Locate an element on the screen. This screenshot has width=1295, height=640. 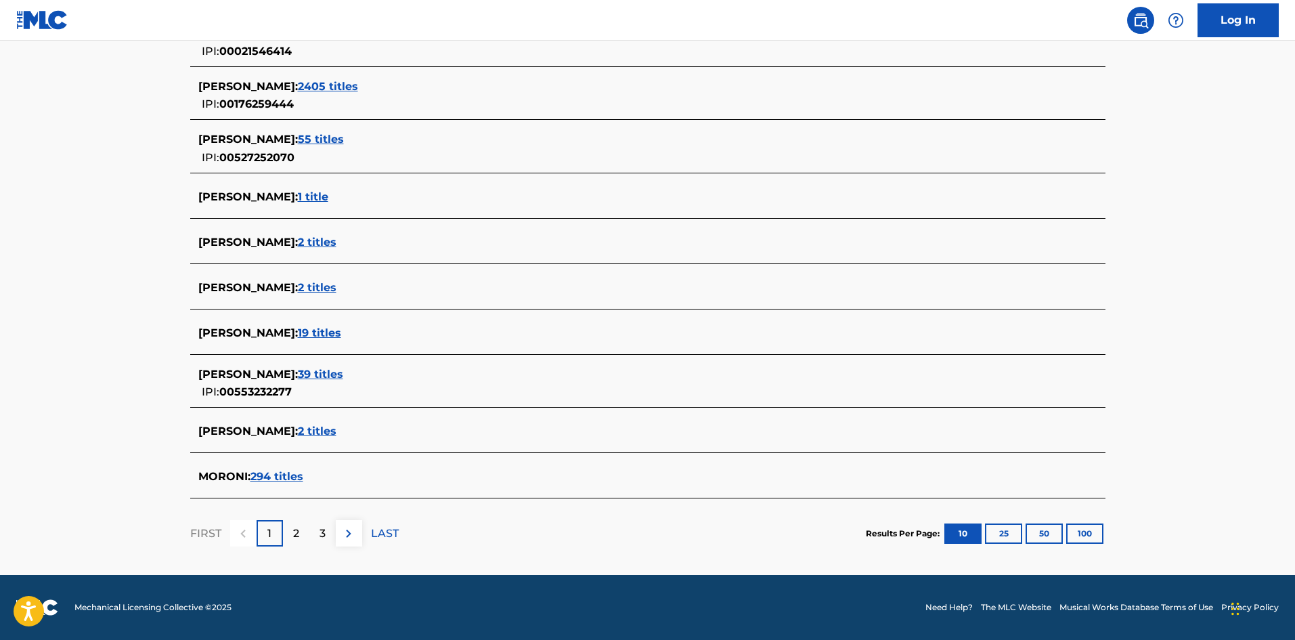
button: 100 is located at coordinates (1085, 534).